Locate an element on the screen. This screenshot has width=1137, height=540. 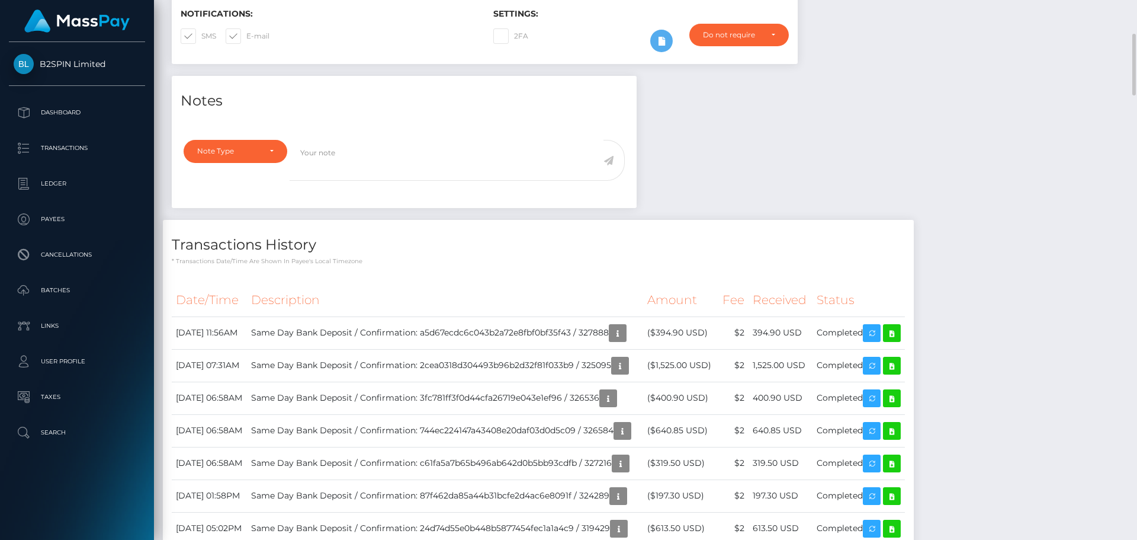
a: User Profile is located at coordinates (77, 361).